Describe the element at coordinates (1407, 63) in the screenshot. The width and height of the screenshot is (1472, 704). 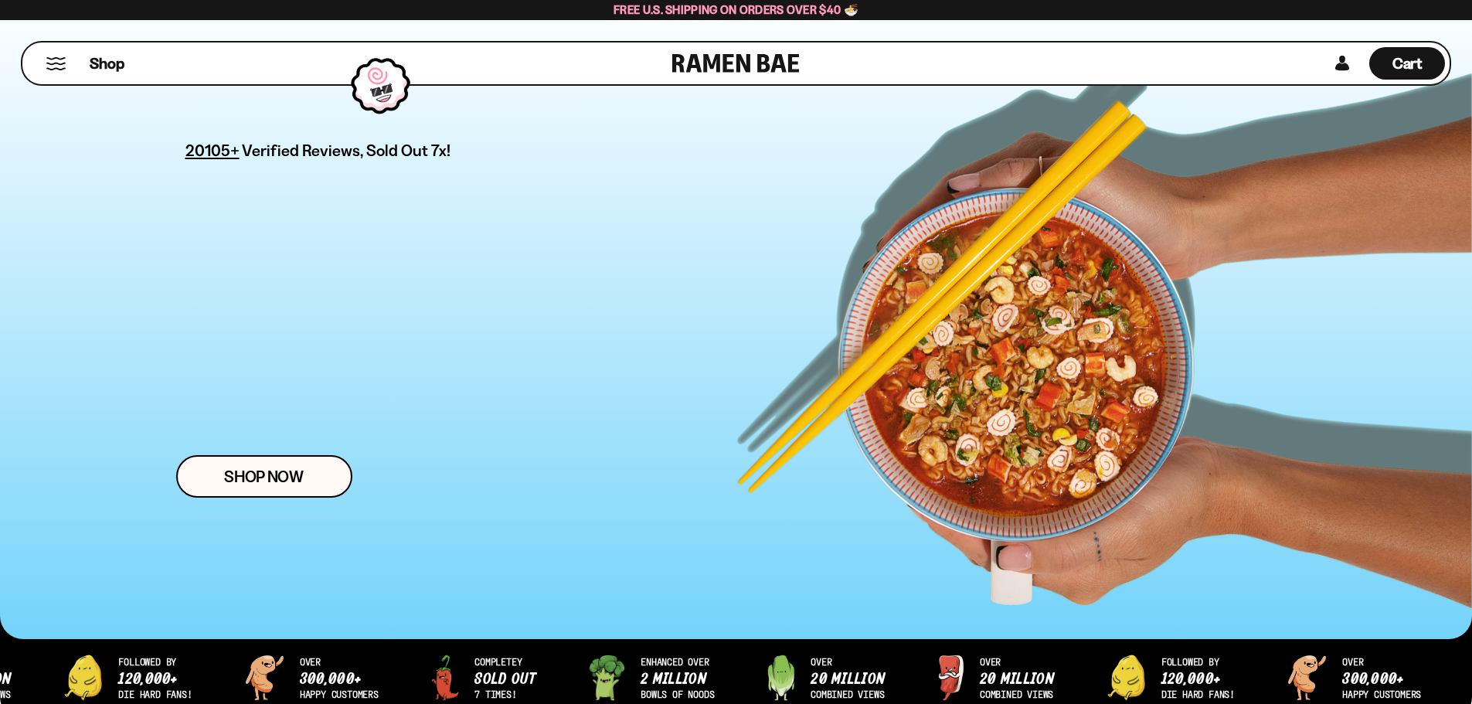
I see `a: Cart` at that location.